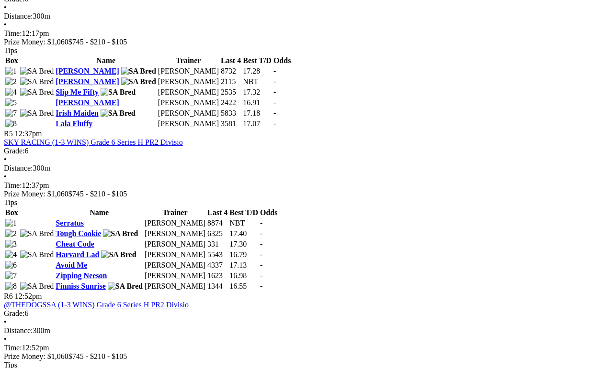 The width and height of the screenshot is (613, 368). Describe the element at coordinates (257, 113) in the screenshot. I see `td: 17.18` at that location.